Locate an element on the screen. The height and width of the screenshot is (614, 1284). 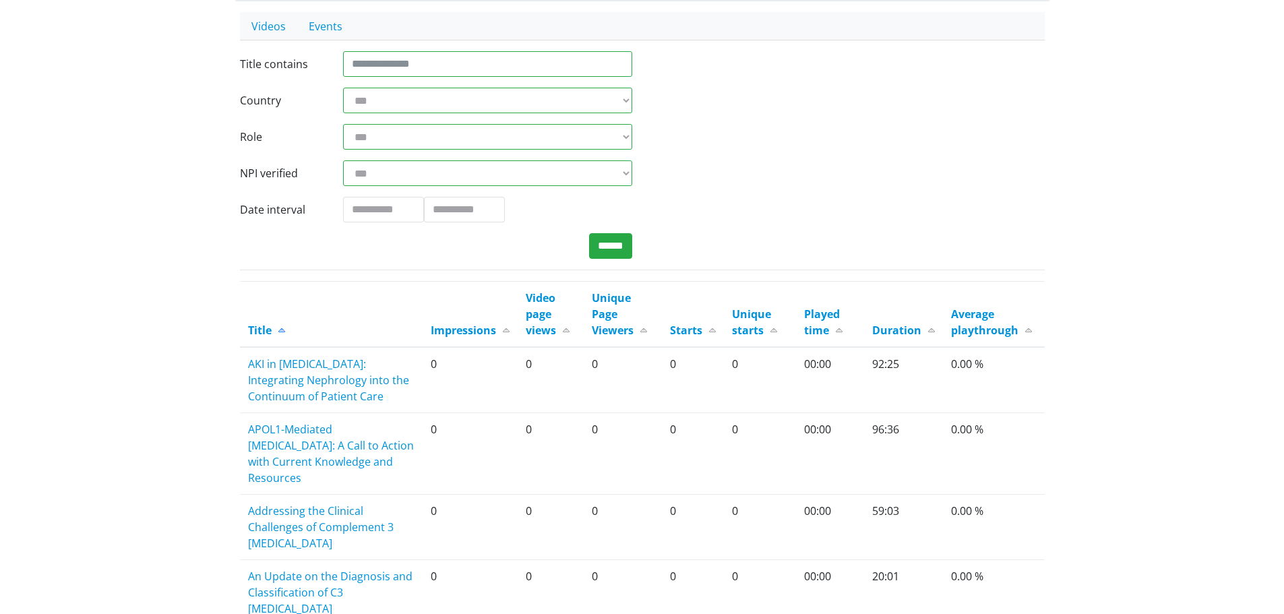
a: Title is located at coordinates (266, 330).